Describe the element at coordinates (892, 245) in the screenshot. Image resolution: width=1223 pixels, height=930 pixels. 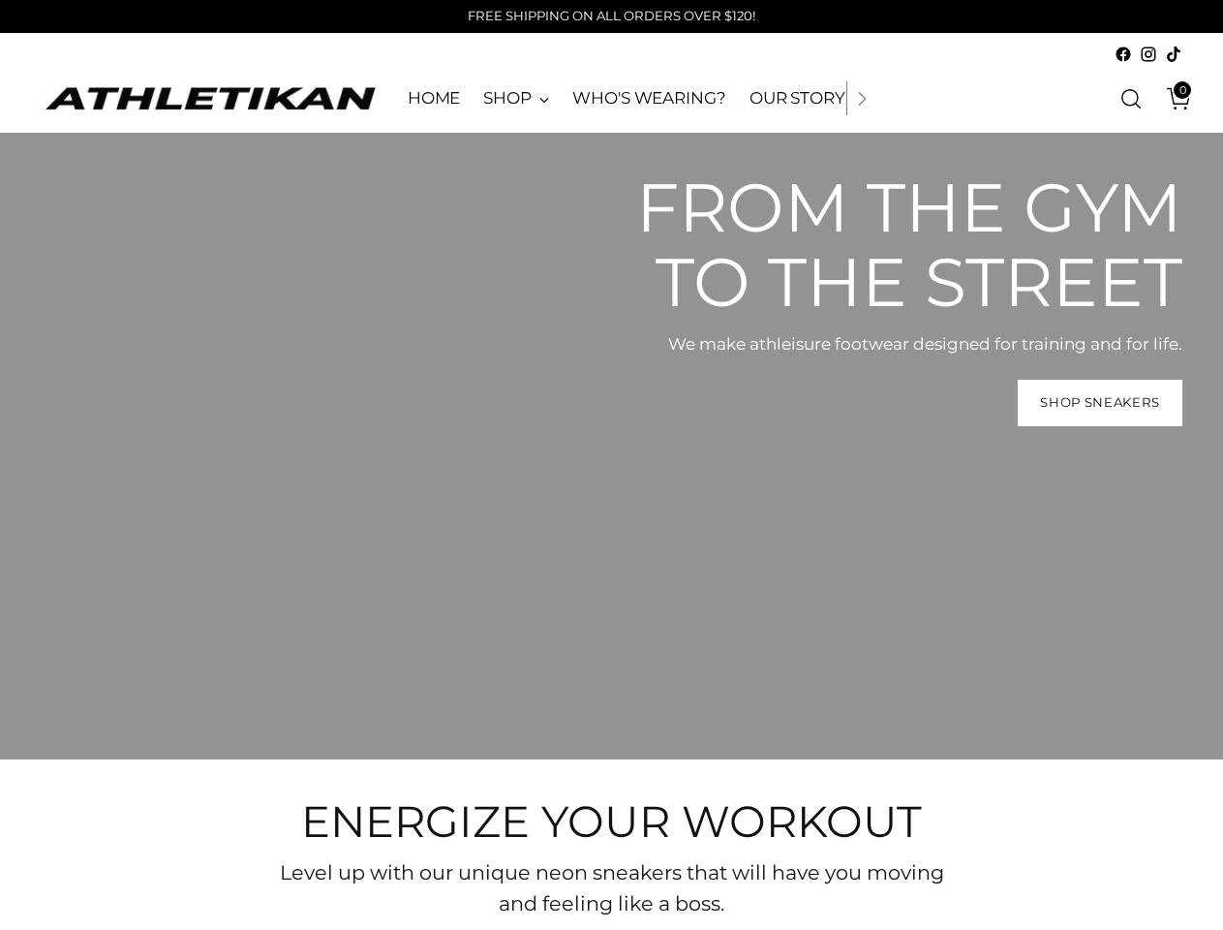
I see `h2: From the gym to the street` at that location.